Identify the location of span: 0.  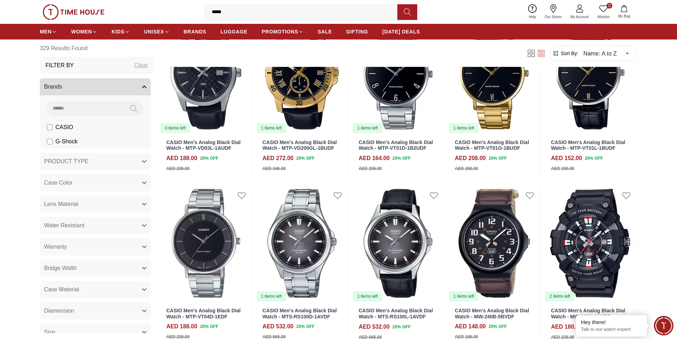
(610, 6).